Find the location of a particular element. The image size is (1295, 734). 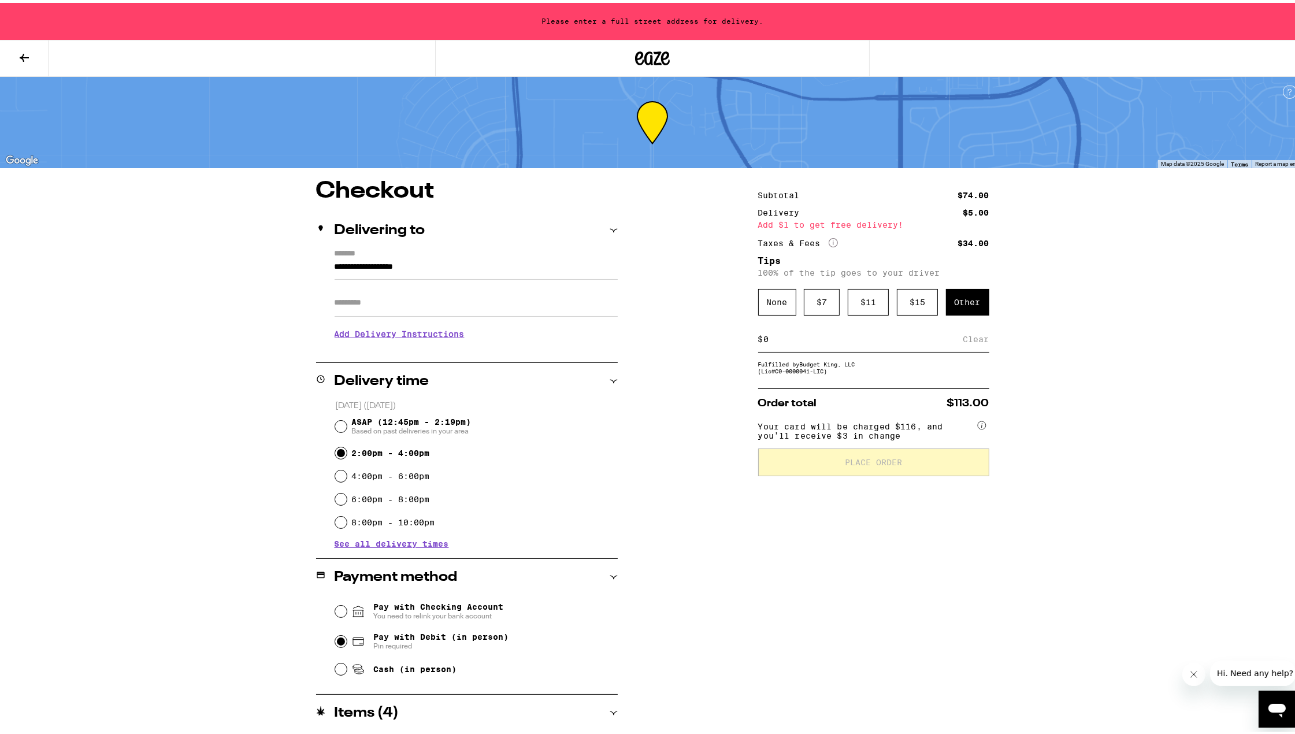

label: 8:00pm - 10:00pm is located at coordinates (393, 520).